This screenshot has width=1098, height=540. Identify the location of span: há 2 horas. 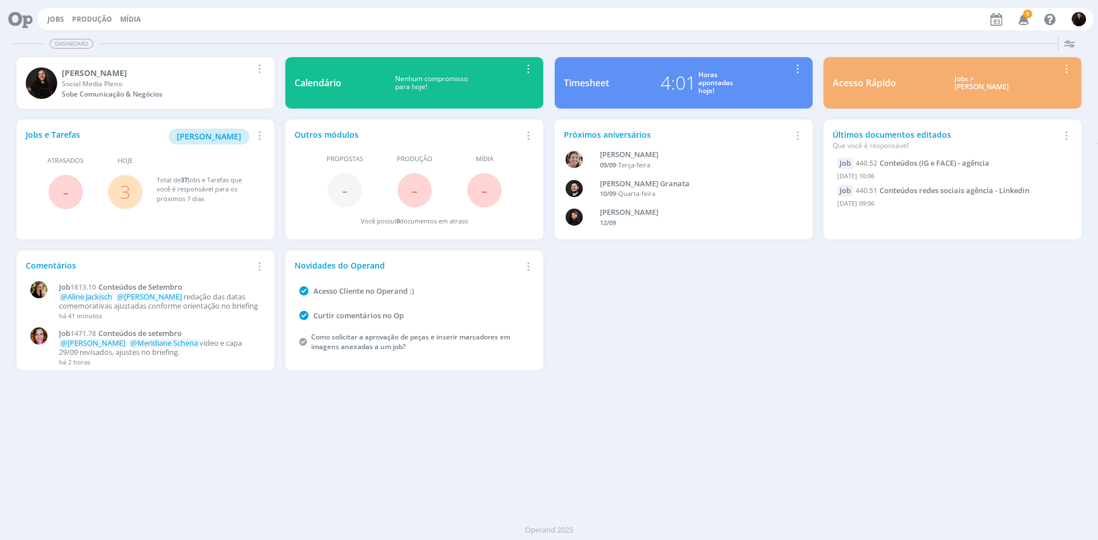
(74, 362).